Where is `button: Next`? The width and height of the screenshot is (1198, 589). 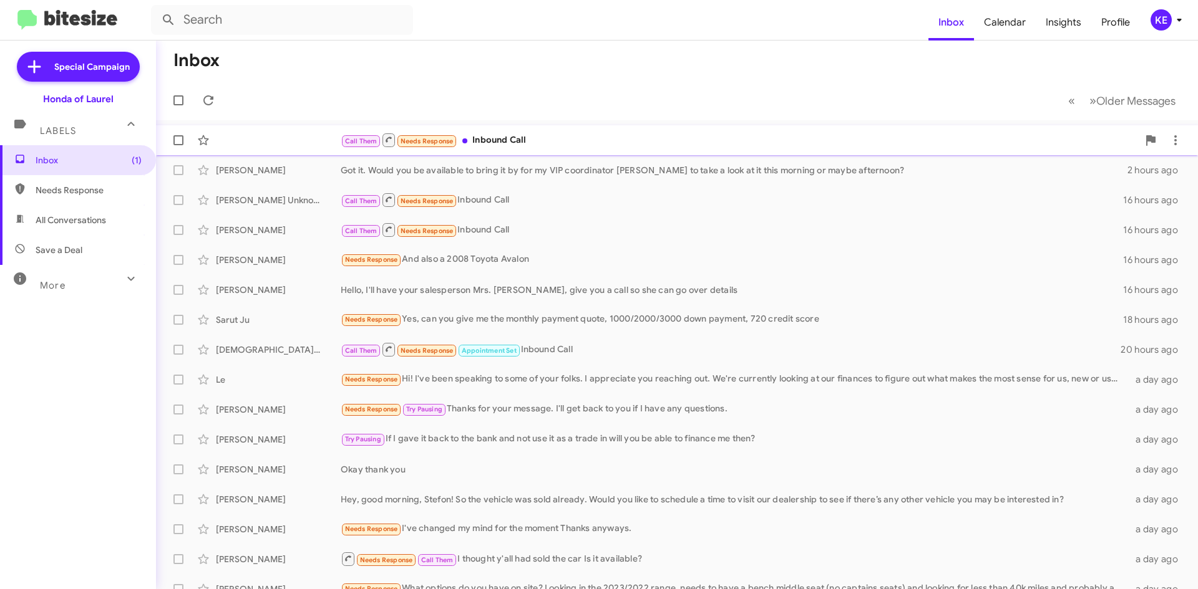 button: Next is located at coordinates (1132, 100).